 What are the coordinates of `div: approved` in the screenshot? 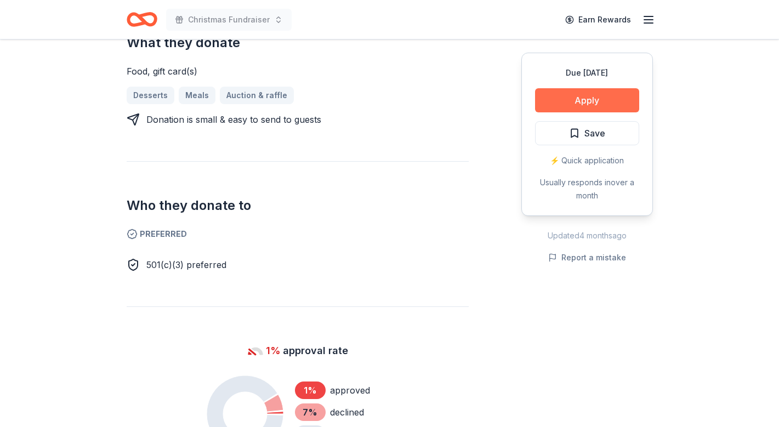 It's located at (350, 390).